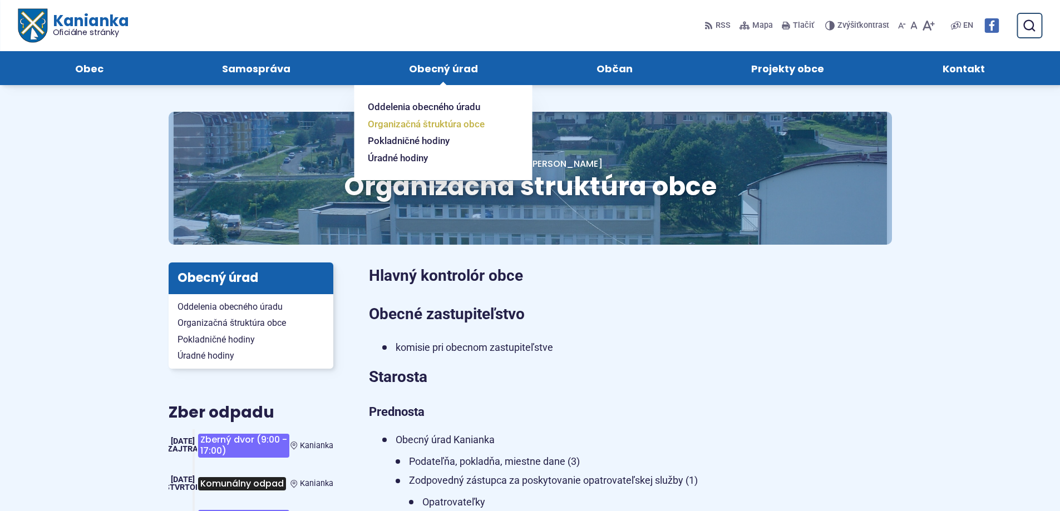 The width and height of the screenshot is (1060, 511). Describe the element at coordinates (251, 278) in the screenshot. I see `h3: Obecný úrad` at that location.